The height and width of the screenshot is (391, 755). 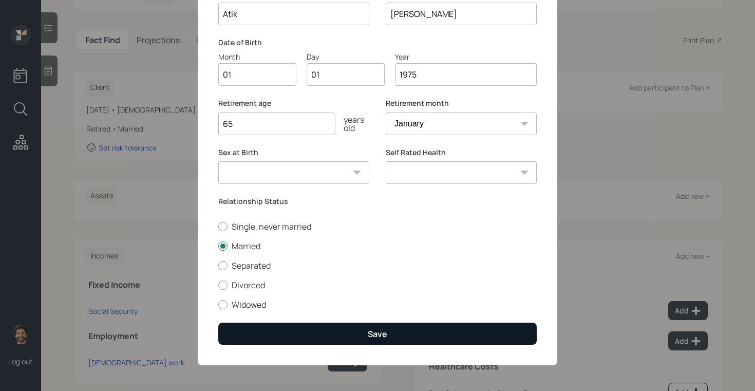 I want to click on label: Retirement age, so click(x=294, y=103).